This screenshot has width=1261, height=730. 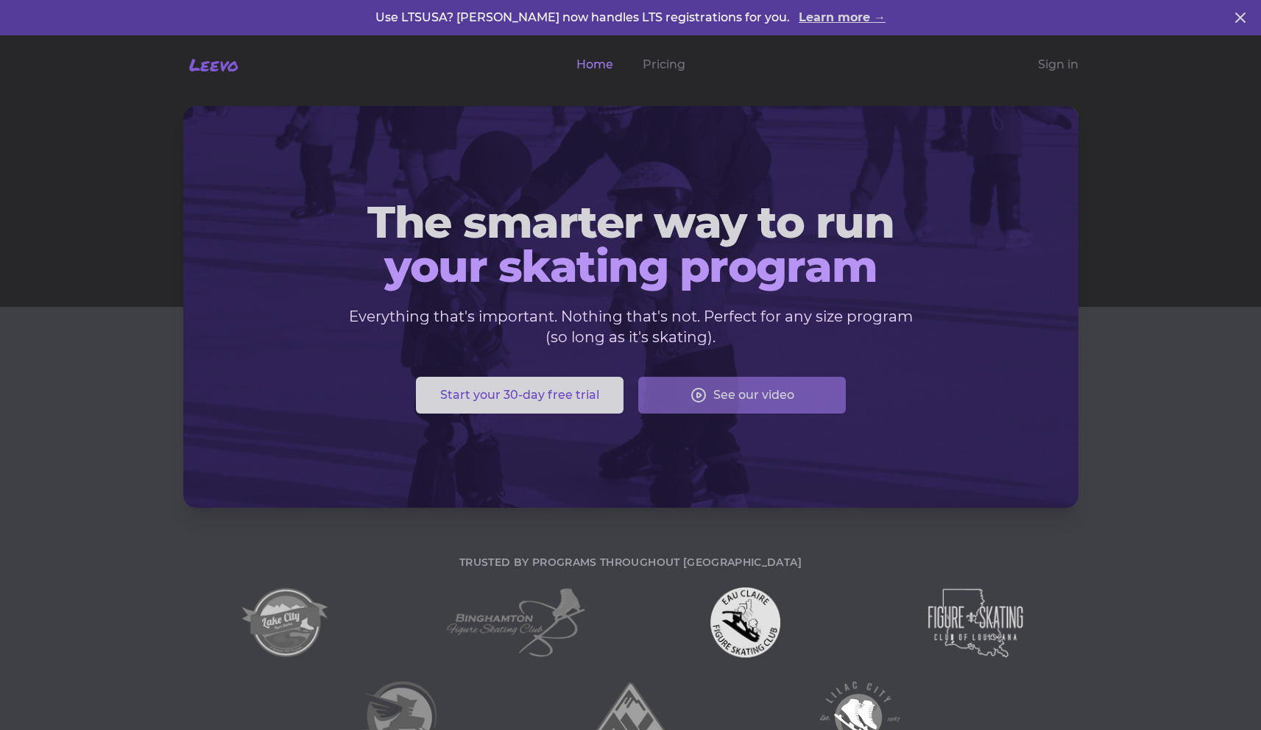 I want to click on img: Binghamton FSC, so click(x=515, y=623).